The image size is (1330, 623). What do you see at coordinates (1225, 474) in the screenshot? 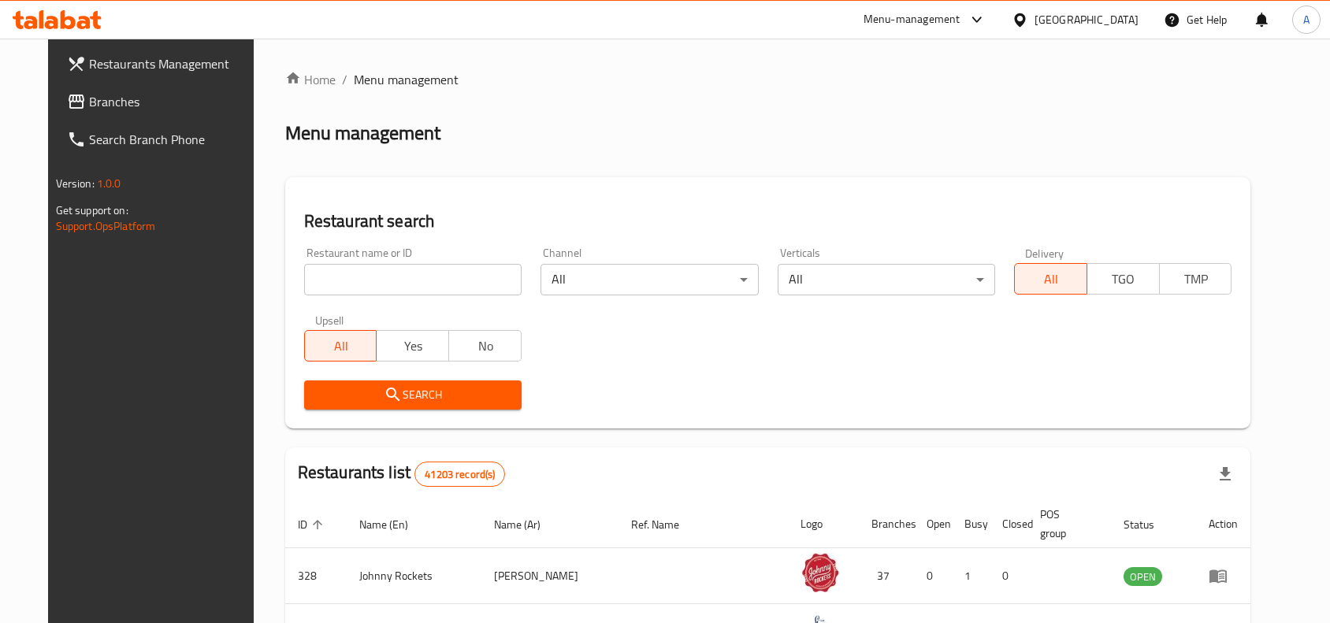
I see `div: Export file` at bounding box center [1225, 474].